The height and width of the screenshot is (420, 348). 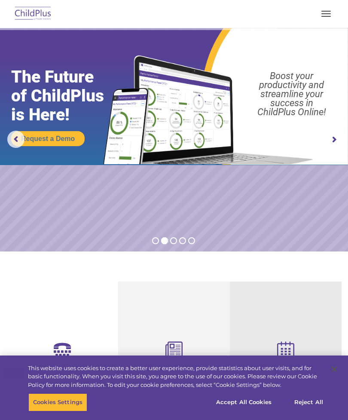 I want to click on button: Accept All Cookies, so click(x=244, y=402).